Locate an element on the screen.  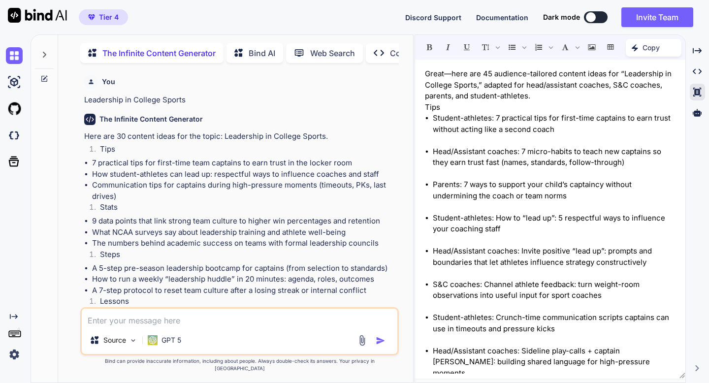
span: Font family is located at coordinates (569, 47).